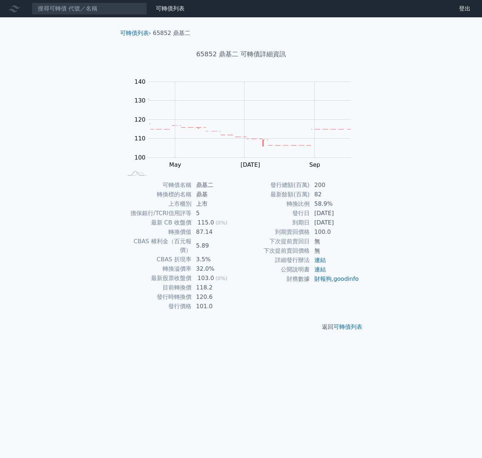 The height and width of the screenshot is (458, 482). I want to click on td: 鼎基, so click(217, 195).